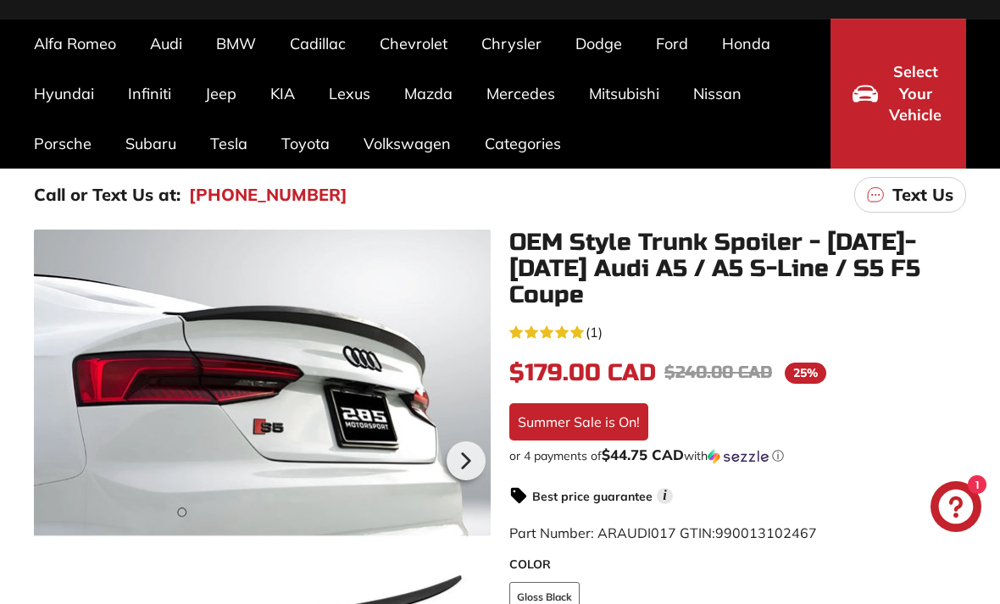 This screenshot has width=1000, height=604. Describe the element at coordinates (717, 93) in the screenshot. I see `a: Nissan` at that location.